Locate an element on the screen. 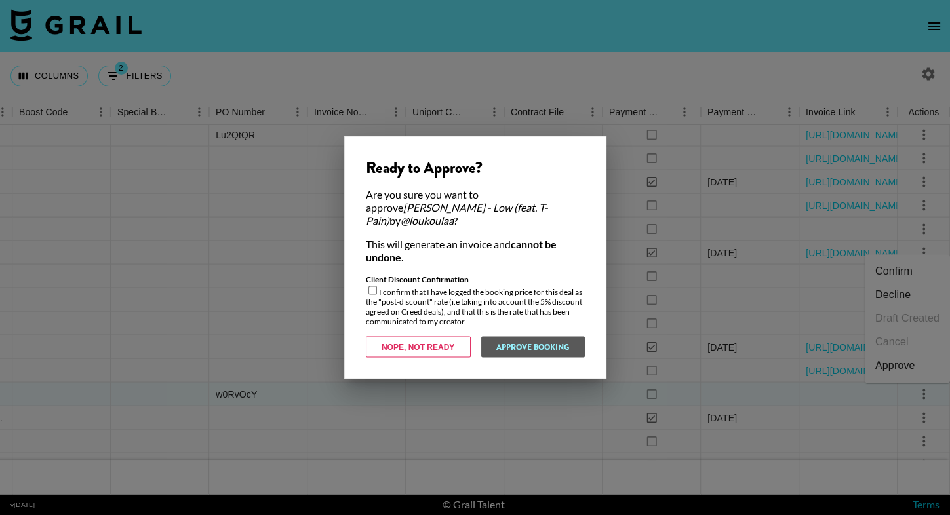 The height and width of the screenshot is (515, 950). strong: Client Discount Confirmation is located at coordinates (417, 279).